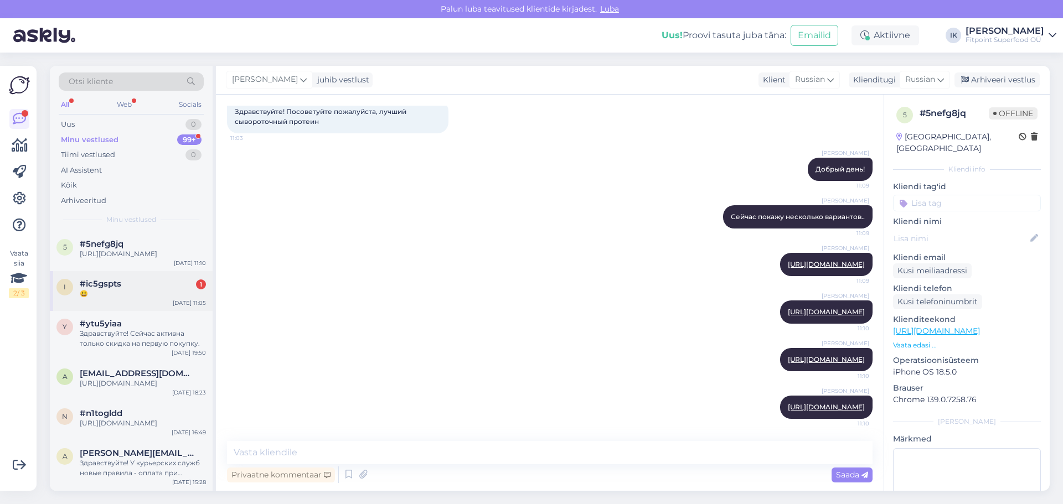 The image size is (1063, 504). What do you see at coordinates (19, 293) in the screenshot?
I see `div: 2 / 3` at bounding box center [19, 293].